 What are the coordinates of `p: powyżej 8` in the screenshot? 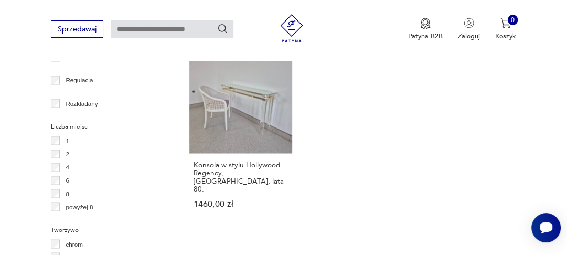 It's located at (79, 207).